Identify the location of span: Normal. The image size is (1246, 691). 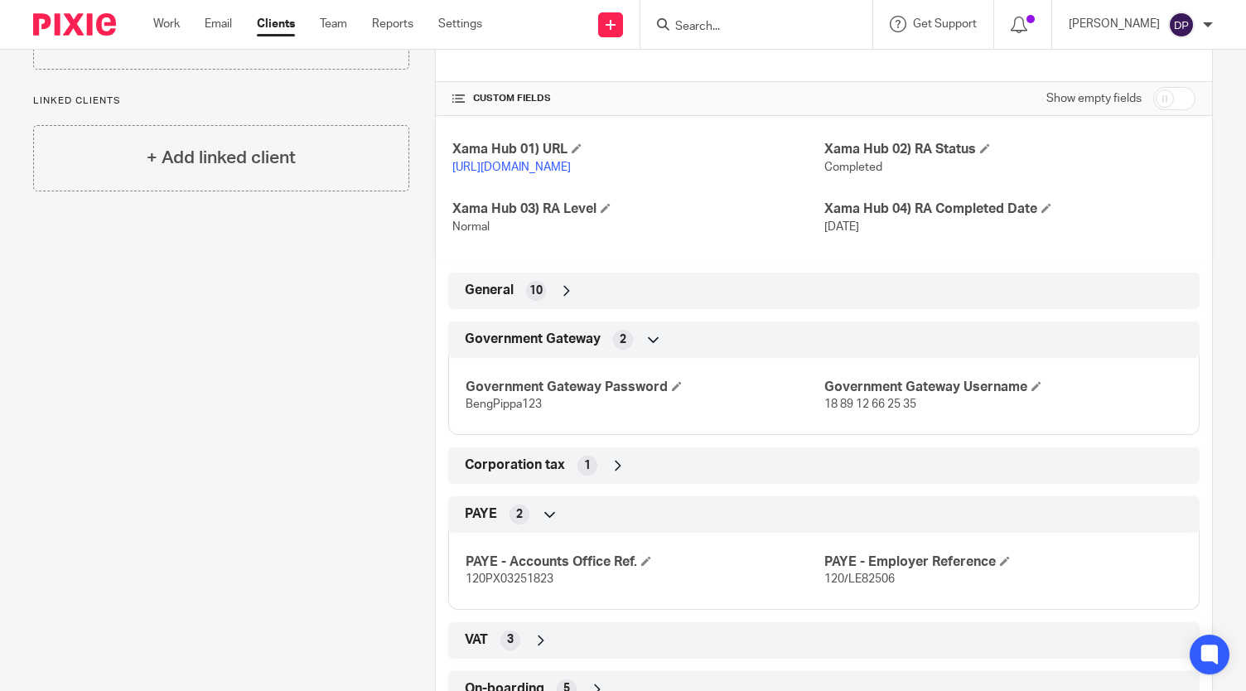
(471, 227).